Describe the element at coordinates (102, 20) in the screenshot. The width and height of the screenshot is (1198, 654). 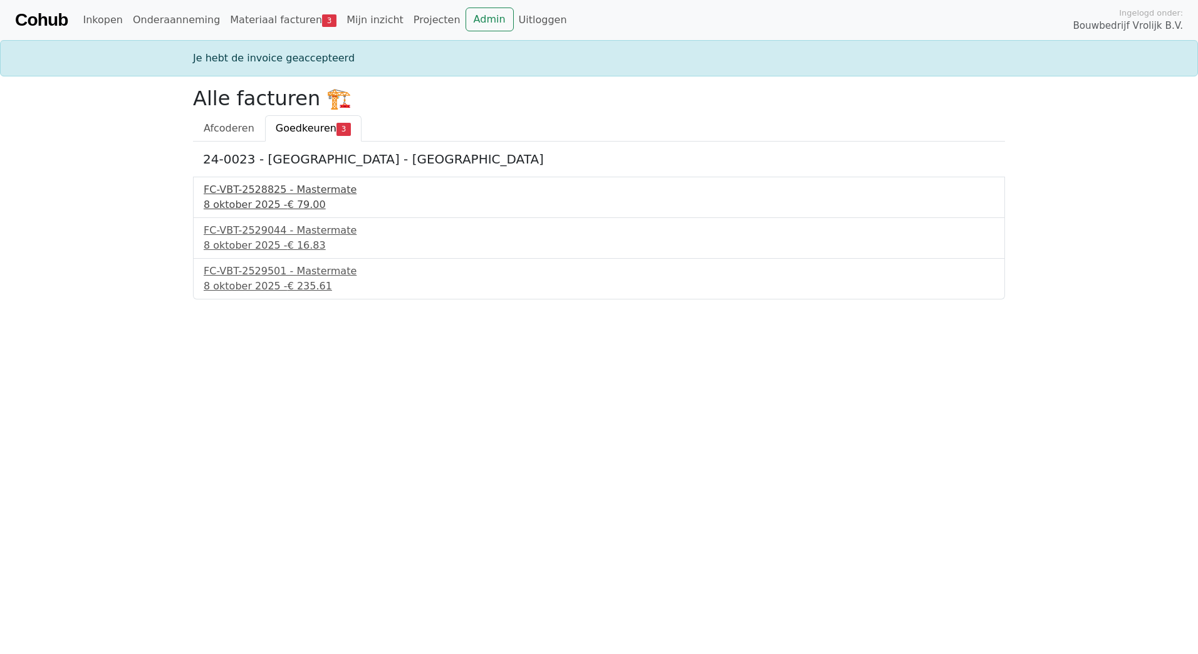
I see `a: Inkopen` at that location.